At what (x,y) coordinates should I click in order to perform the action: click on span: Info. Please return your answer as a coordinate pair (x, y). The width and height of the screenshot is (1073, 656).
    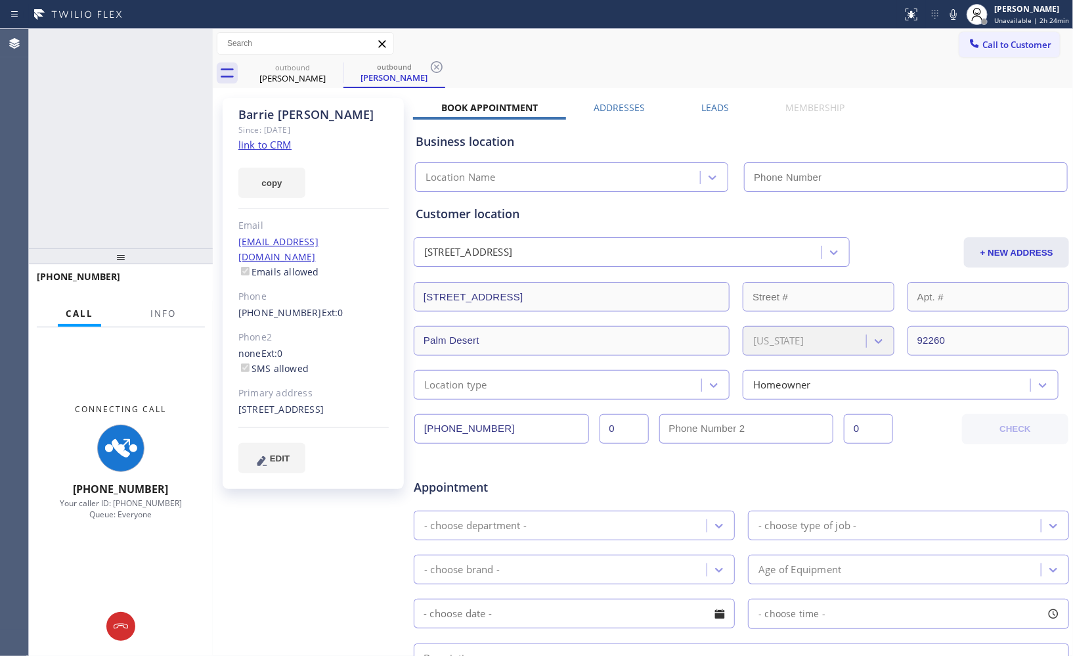
    Looking at the image, I should click on (163, 313).